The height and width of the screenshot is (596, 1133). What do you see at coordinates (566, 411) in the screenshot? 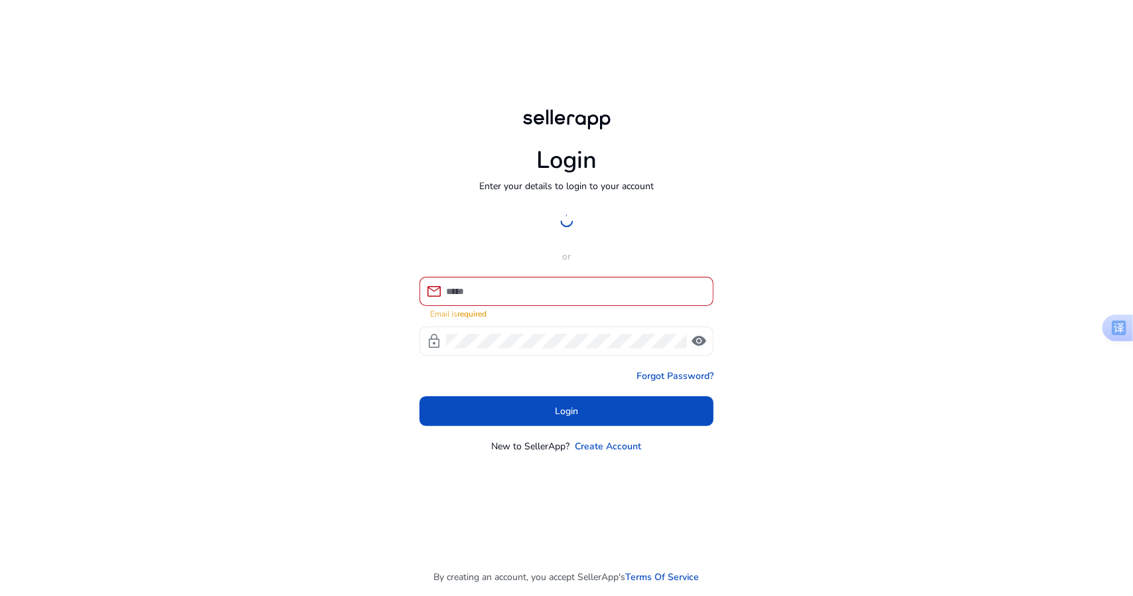
I see `span: Login` at bounding box center [566, 411].